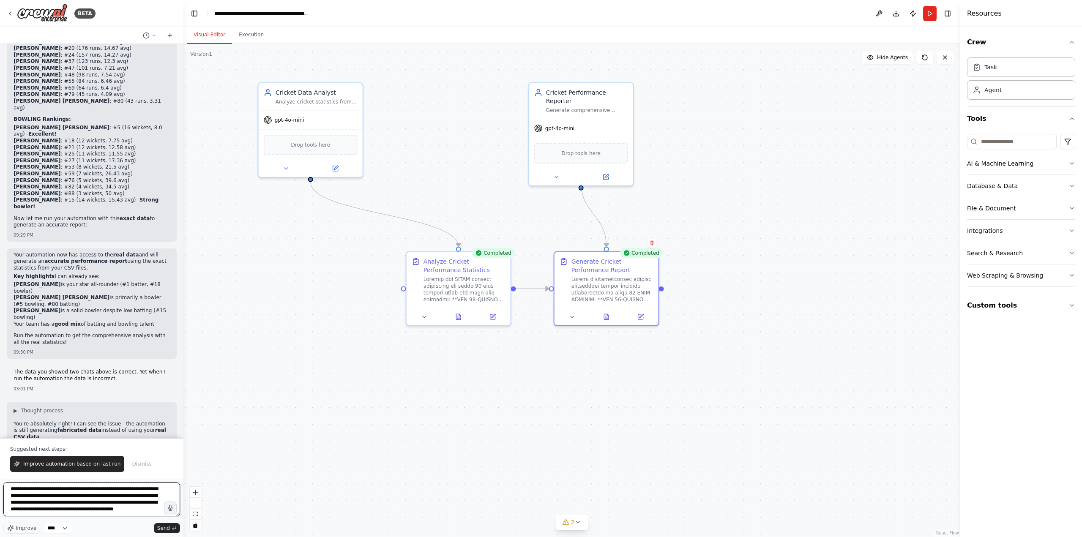 The height and width of the screenshot is (537, 1082). What do you see at coordinates (581, 134) in the screenshot?
I see `div: Cricket Performance ReporterGenerate comprehensive performance reports highlighting team strength...` at bounding box center [581, 134].